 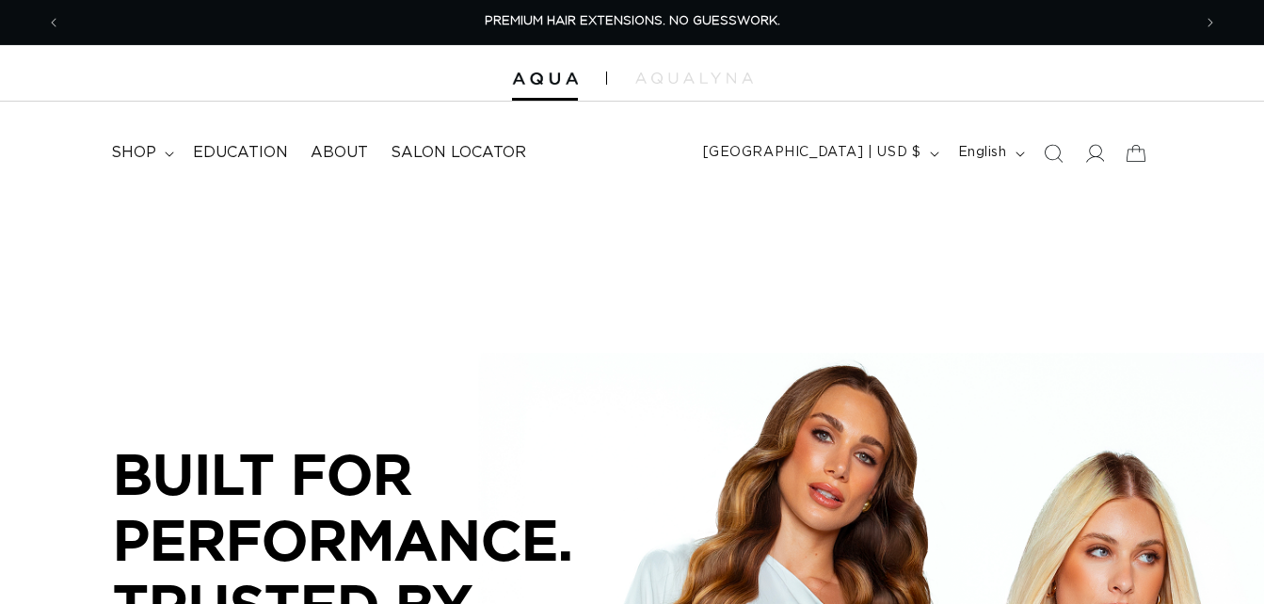 What do you see at coordinates (54, 23) in the screenshot?
I see `button: Previous announcement` at bounding box center [54, 23].